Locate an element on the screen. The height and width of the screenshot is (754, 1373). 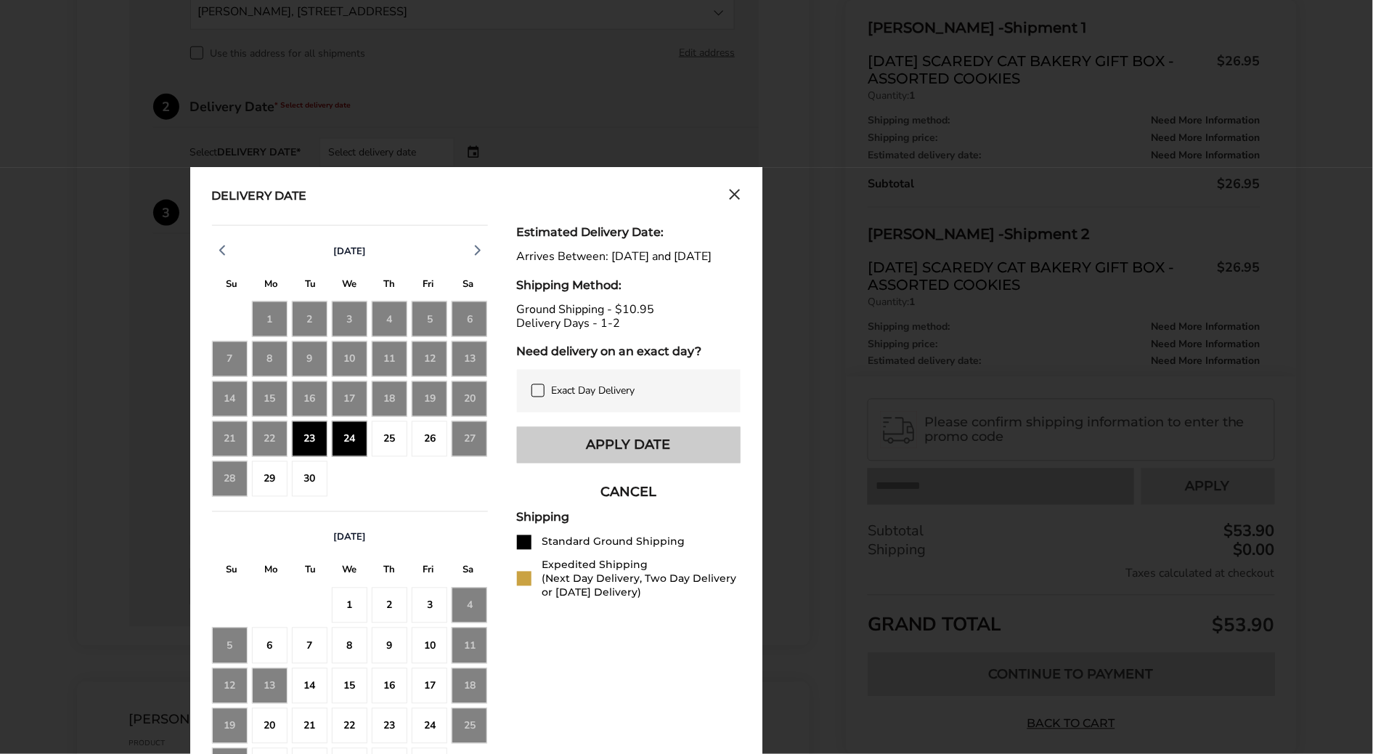
span: Exact Day Delivery is located at coordinates (593, 391).